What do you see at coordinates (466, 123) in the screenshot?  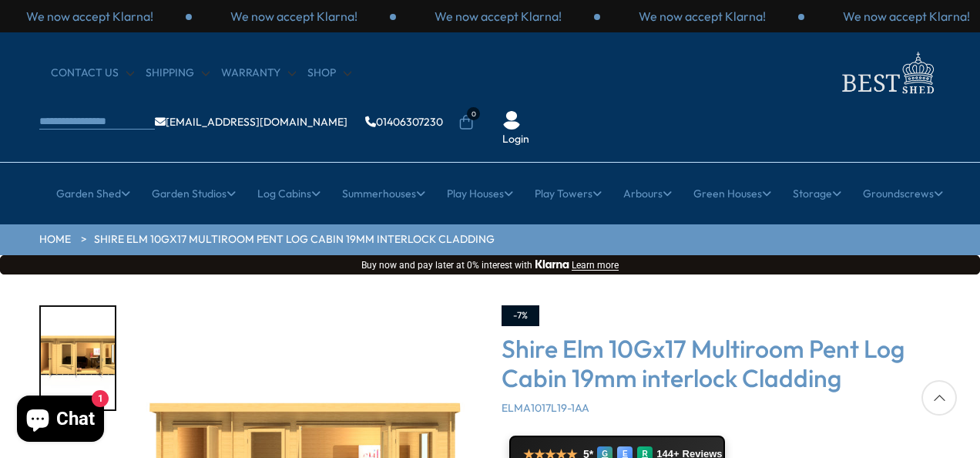 I see `a: 0` at bounding box center [466, 123].